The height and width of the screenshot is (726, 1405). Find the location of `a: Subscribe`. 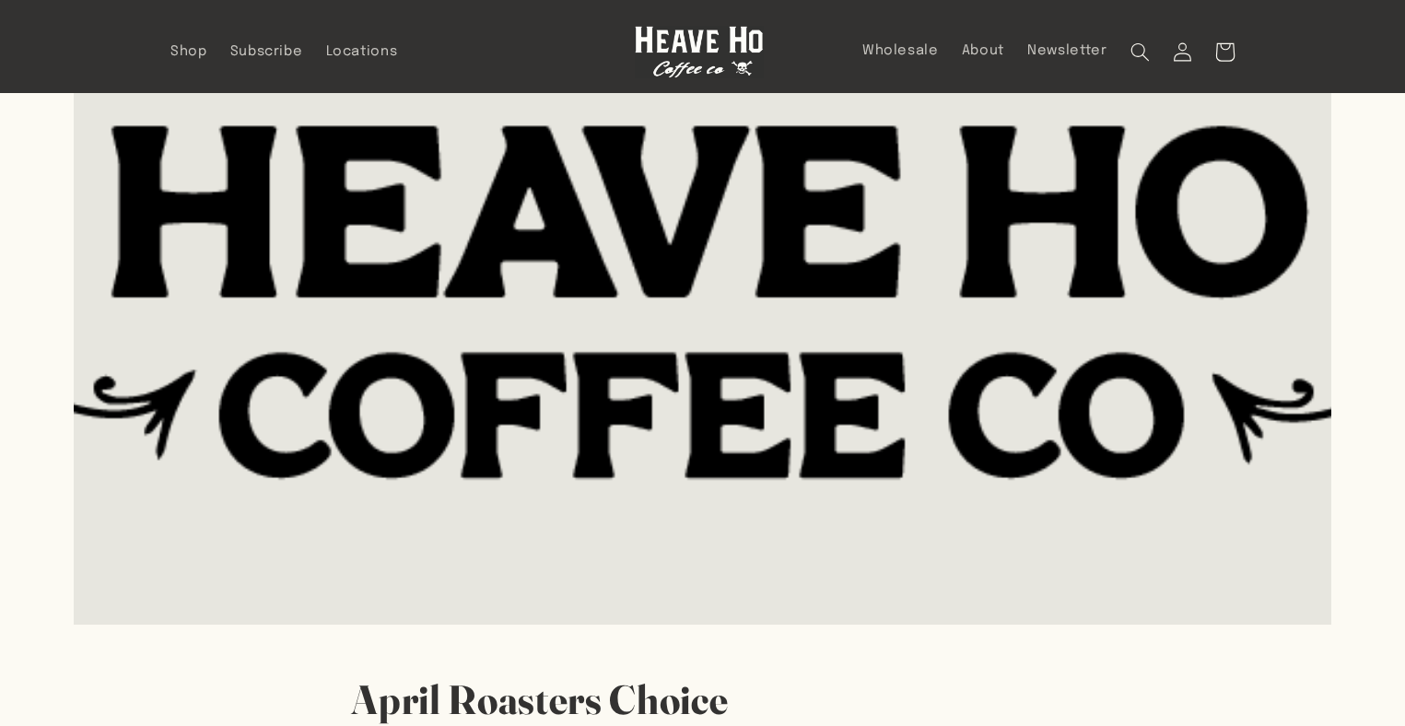

a: Subscribe is located at coordinates (266, 52).